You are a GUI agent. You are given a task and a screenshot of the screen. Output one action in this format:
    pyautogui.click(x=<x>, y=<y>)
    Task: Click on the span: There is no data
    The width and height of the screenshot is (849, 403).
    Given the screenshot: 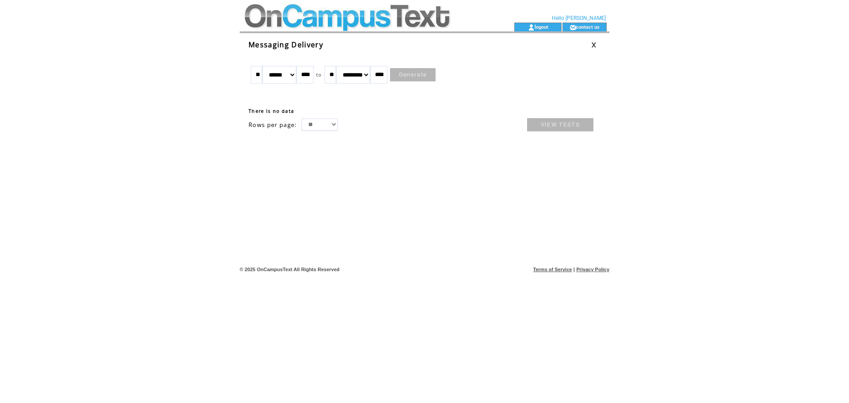 What is the action you would take?
    pyautogui.click(x=271, y=111)
    